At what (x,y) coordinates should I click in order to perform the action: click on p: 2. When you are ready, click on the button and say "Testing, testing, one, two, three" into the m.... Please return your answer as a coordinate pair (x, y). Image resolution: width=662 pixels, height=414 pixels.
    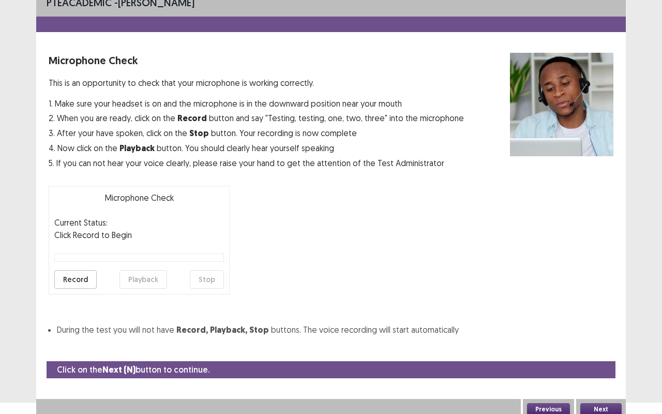
    Looking at the image, I should click on (256, 118).